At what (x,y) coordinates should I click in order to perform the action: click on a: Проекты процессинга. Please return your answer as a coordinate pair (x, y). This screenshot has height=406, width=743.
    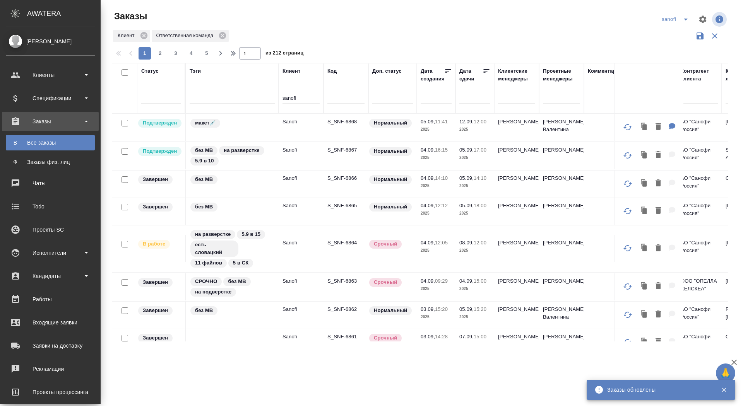
    Looking at the image, I should click on (50, 392).